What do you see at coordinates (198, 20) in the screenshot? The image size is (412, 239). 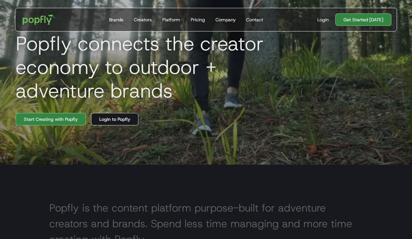 I see `div: Pricing` at bounding box center [198, 20].